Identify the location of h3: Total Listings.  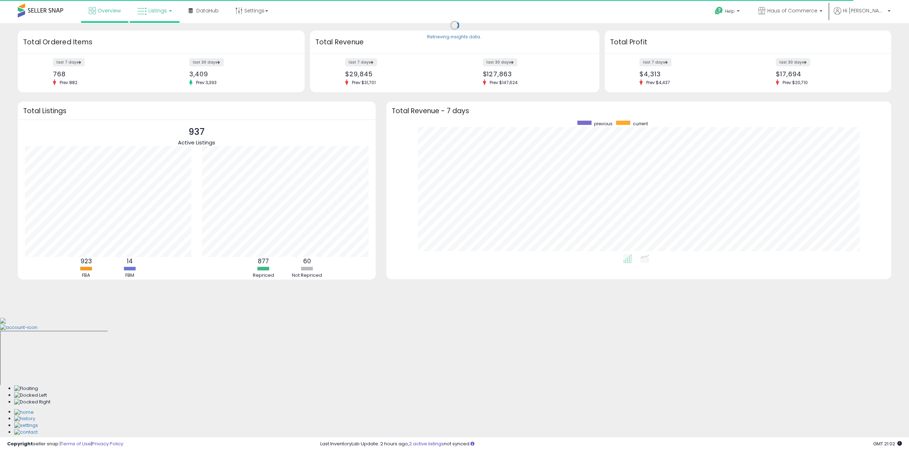
(197, 111).